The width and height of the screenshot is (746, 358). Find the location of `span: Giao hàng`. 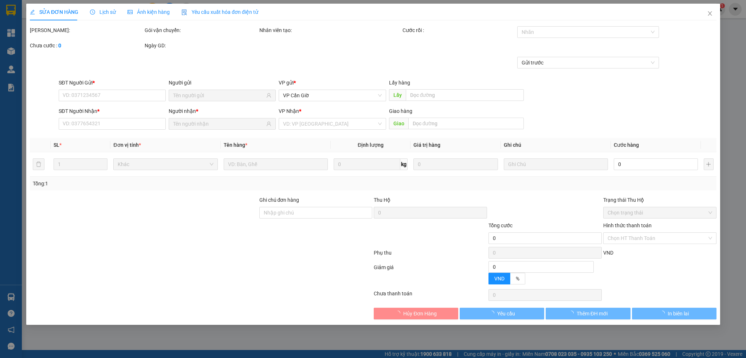

span: Giao hàng is located at coordinates (400, 111).